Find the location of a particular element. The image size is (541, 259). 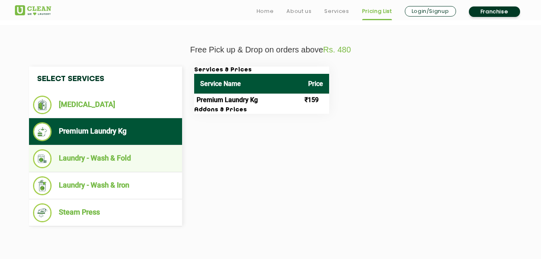

img: Laundry - Wash & Fold is located at coordinates (42, 158).